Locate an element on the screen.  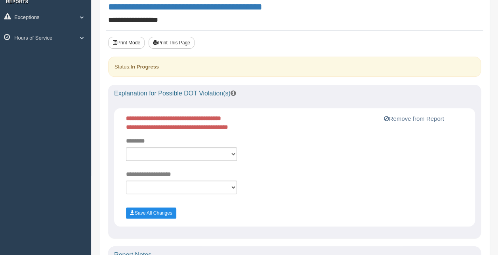
div: Status: is located at coordinates (294, 67).